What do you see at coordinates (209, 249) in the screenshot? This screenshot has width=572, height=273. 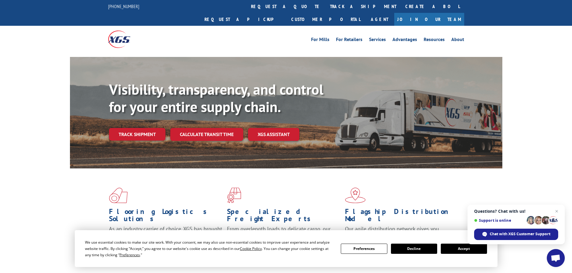 I see `div: We use essential cookies to make our site work. With your consent, we may also use non-essential ...` at bounding box center [209, 249].